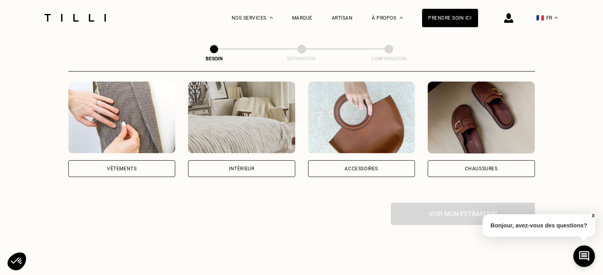 This screenshot has height=275, width=603. Describe the element at coordinates (450, 18) in the screenshot. I see `a: Prendre soin ici` at that location.